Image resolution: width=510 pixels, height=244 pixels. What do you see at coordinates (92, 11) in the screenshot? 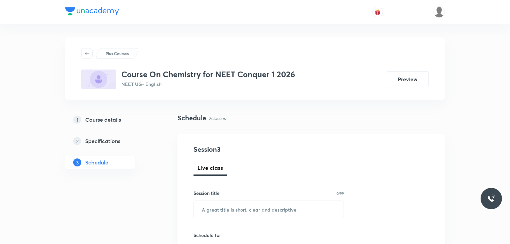
I see `img: Company Logo` at bounding box center [92, 11].